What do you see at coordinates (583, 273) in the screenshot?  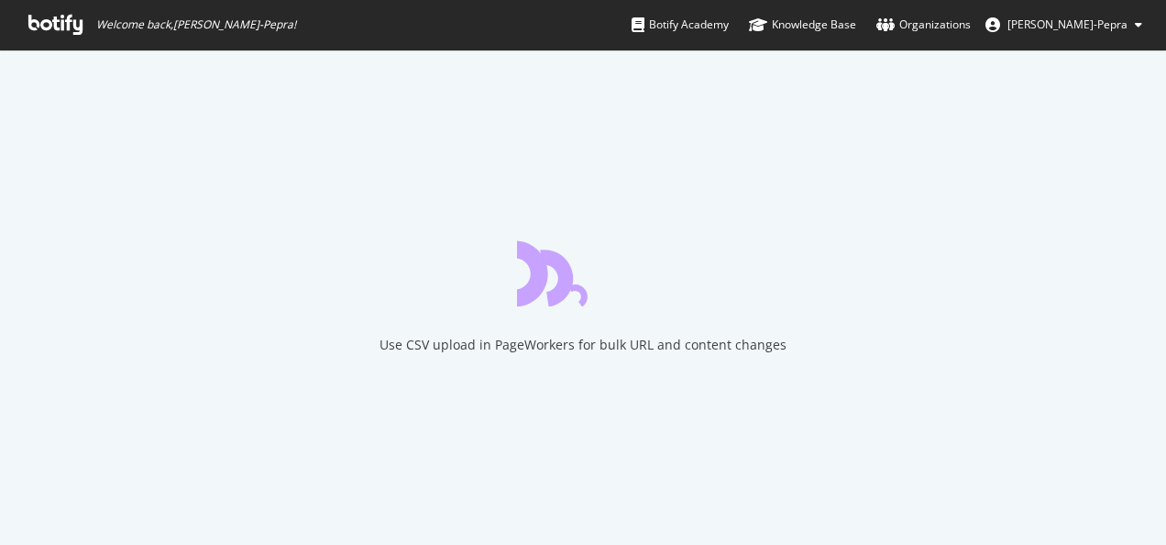 I see `div: animation` at bounding box center [583, 273].